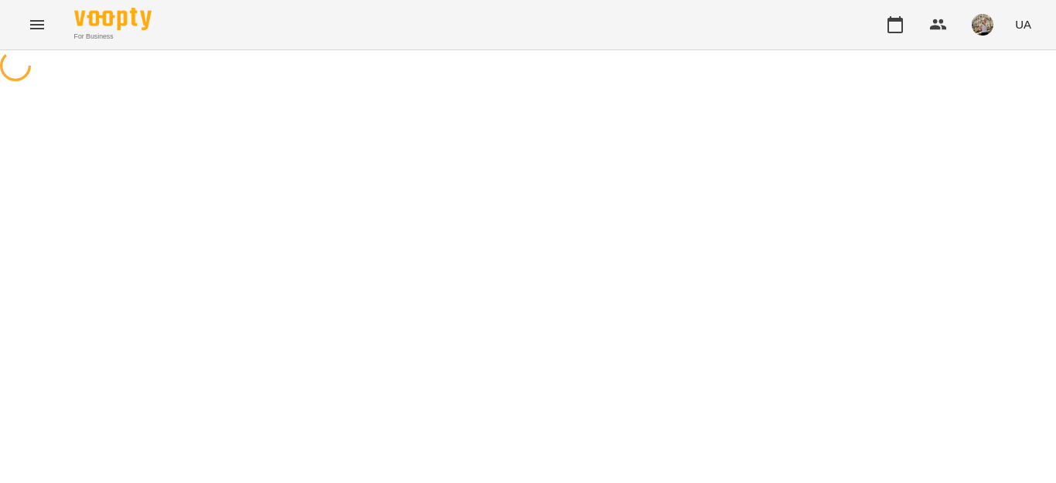 The height and width of the screenshot is (483, 1056). What do you see at coordinates (1023, 24) in the screenshot?
I see `span: UA` at bounding box center [1023, 24].